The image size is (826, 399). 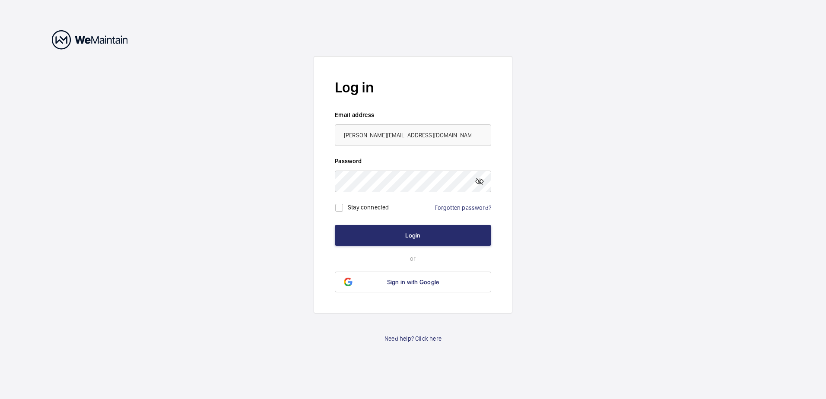 What do you see at coordinates (413, 115) in the screenshot?
I see `label: Email address` at bounding box center [413, 115].